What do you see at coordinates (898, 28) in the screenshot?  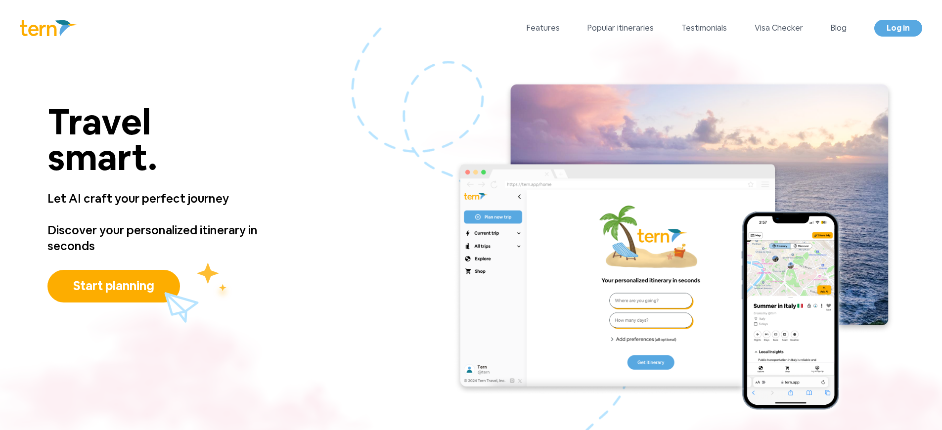 I see `span: Log in` at bounding box center [898, 28].